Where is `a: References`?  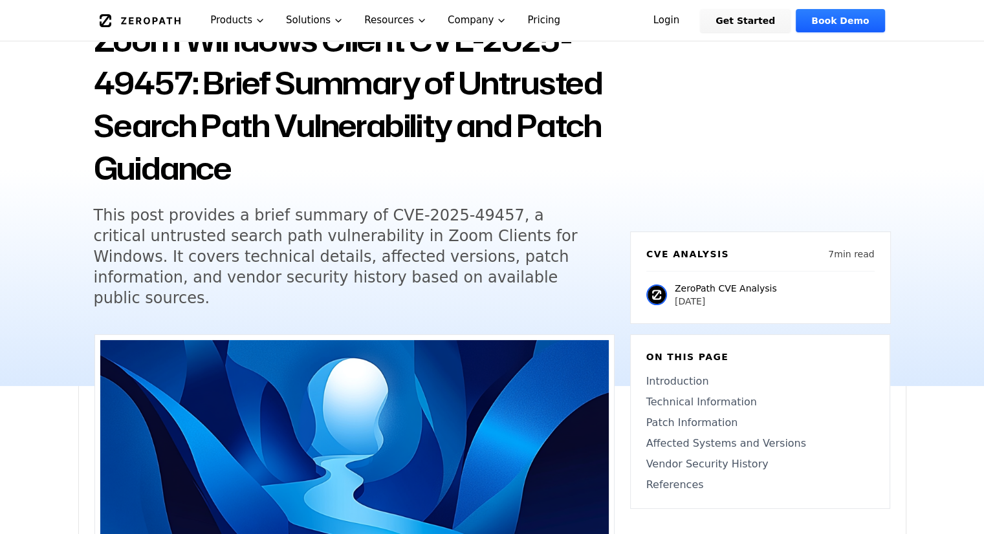
a: References is located at coordinates (760, 485).